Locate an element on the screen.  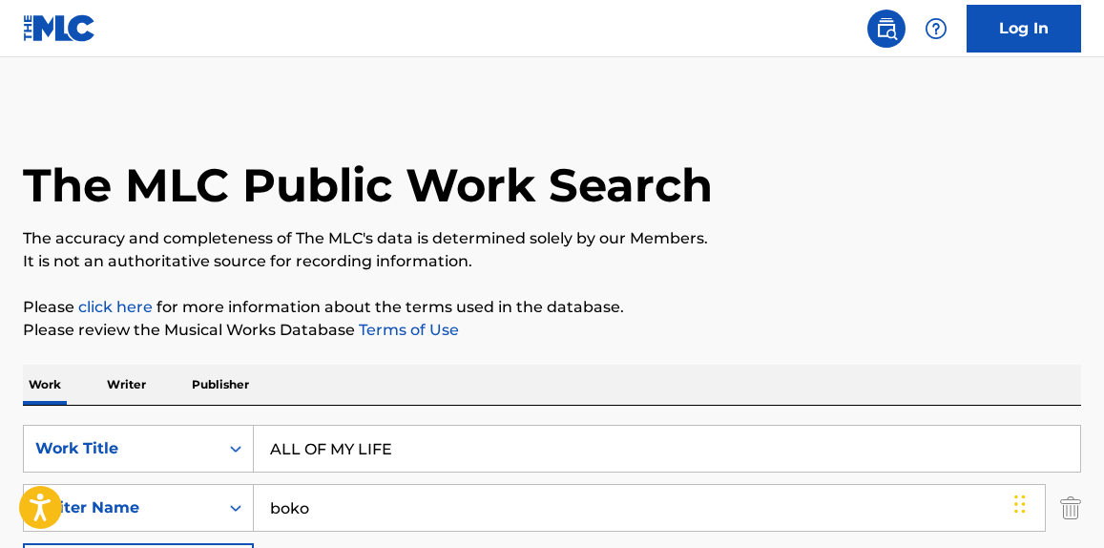
div: Drag is located at coordinates (1020, 504).